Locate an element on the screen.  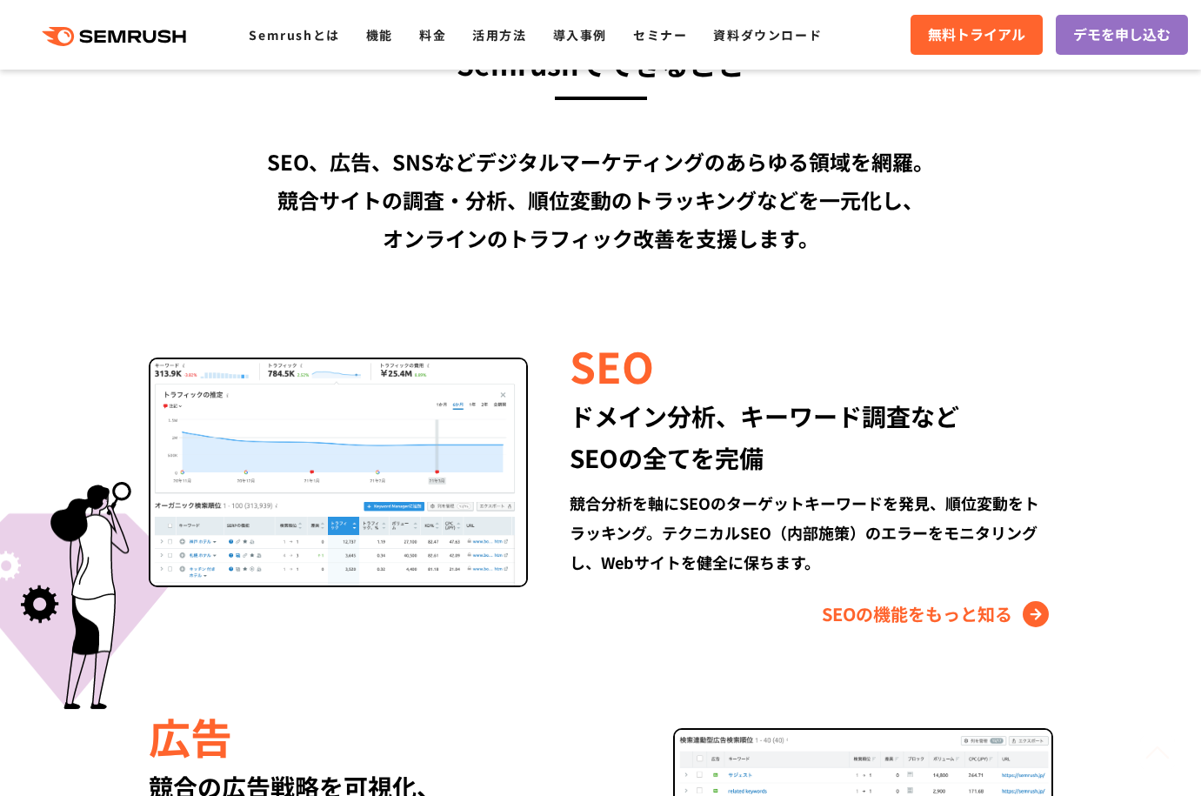
div: ドメイン分析、キーワード調査など SEOの全てを完備 is located at coordinates (811, 437).